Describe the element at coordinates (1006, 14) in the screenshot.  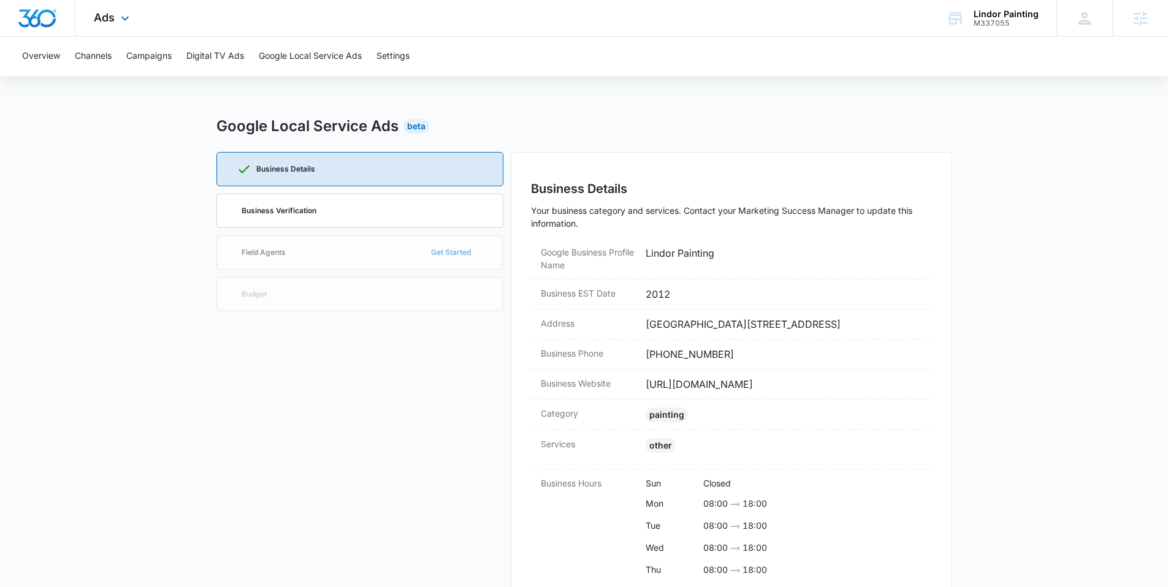
I see `div: account name` at that location.